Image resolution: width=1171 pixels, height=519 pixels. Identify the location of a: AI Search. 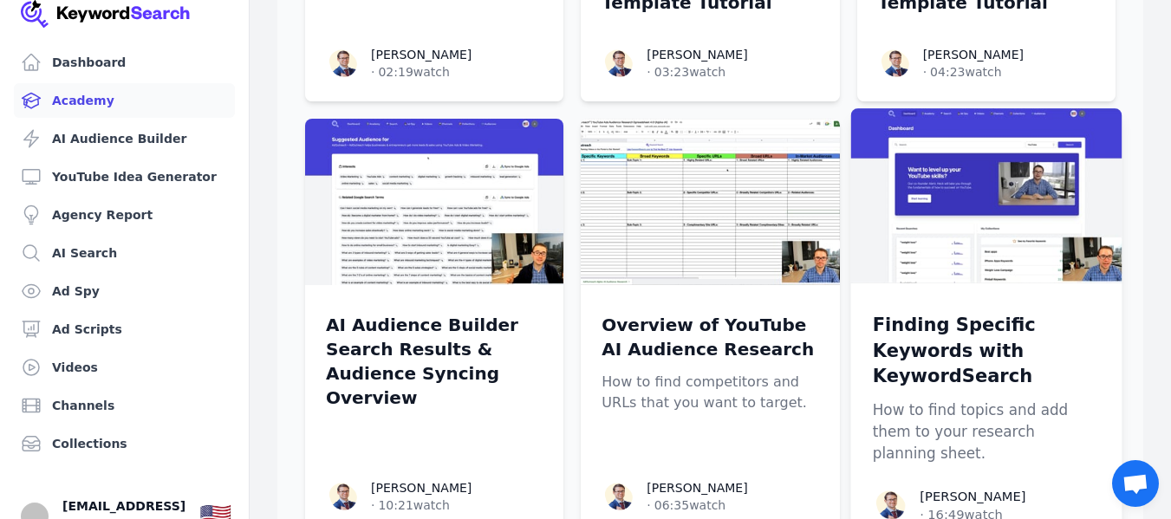
(124, 253).